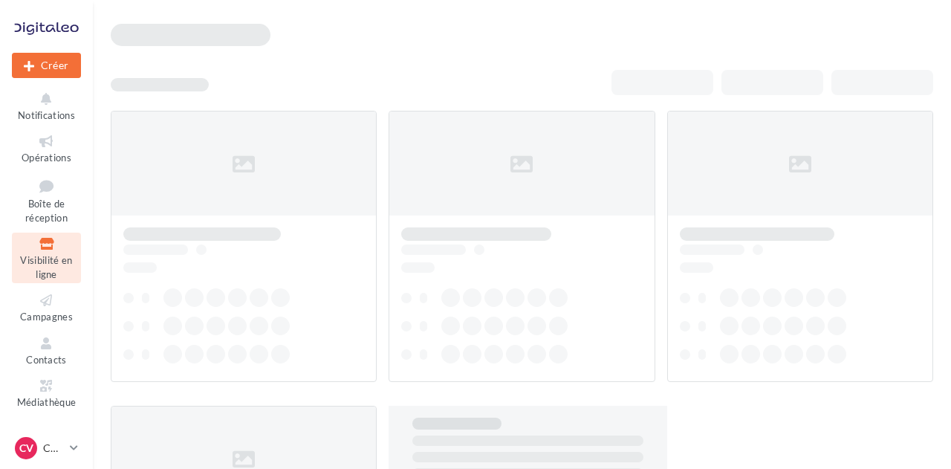 This screenshot has height=469, width=951. What do you see at coordinates (46, 350) in the screenshot?
I see `a: Contacts` at bounding box center [46, 350].